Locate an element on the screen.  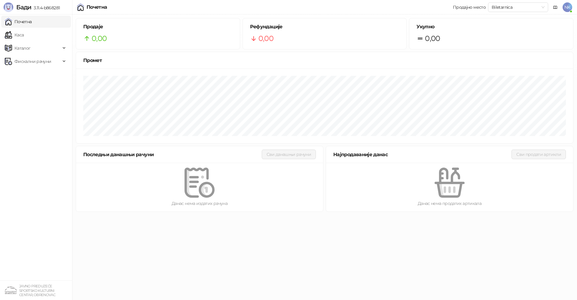
span: NK is located at coordinates (567, 7).